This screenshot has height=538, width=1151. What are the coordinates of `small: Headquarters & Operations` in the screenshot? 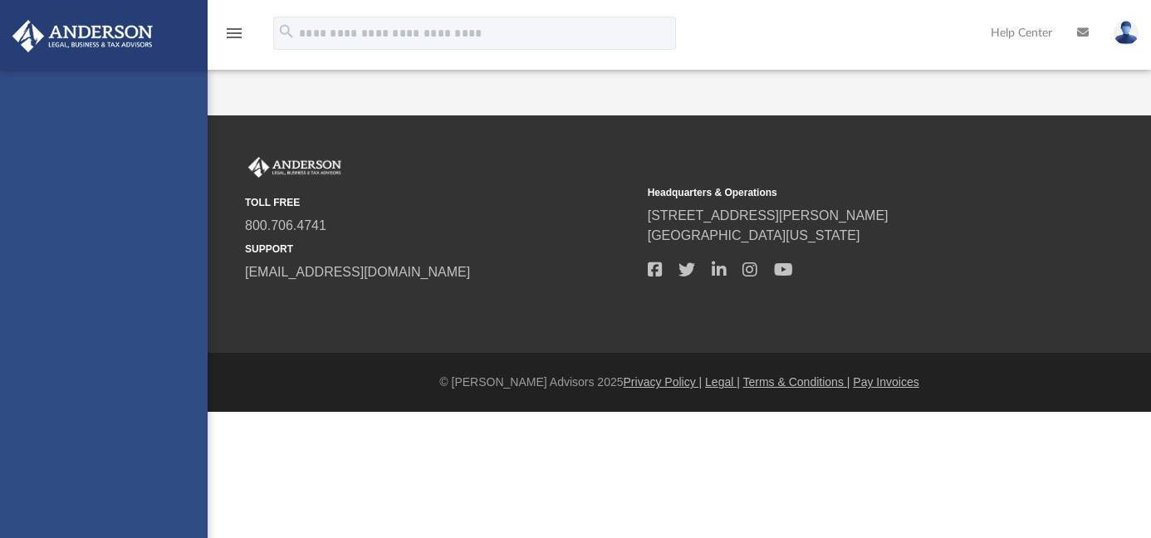 It's located at (843, 193).